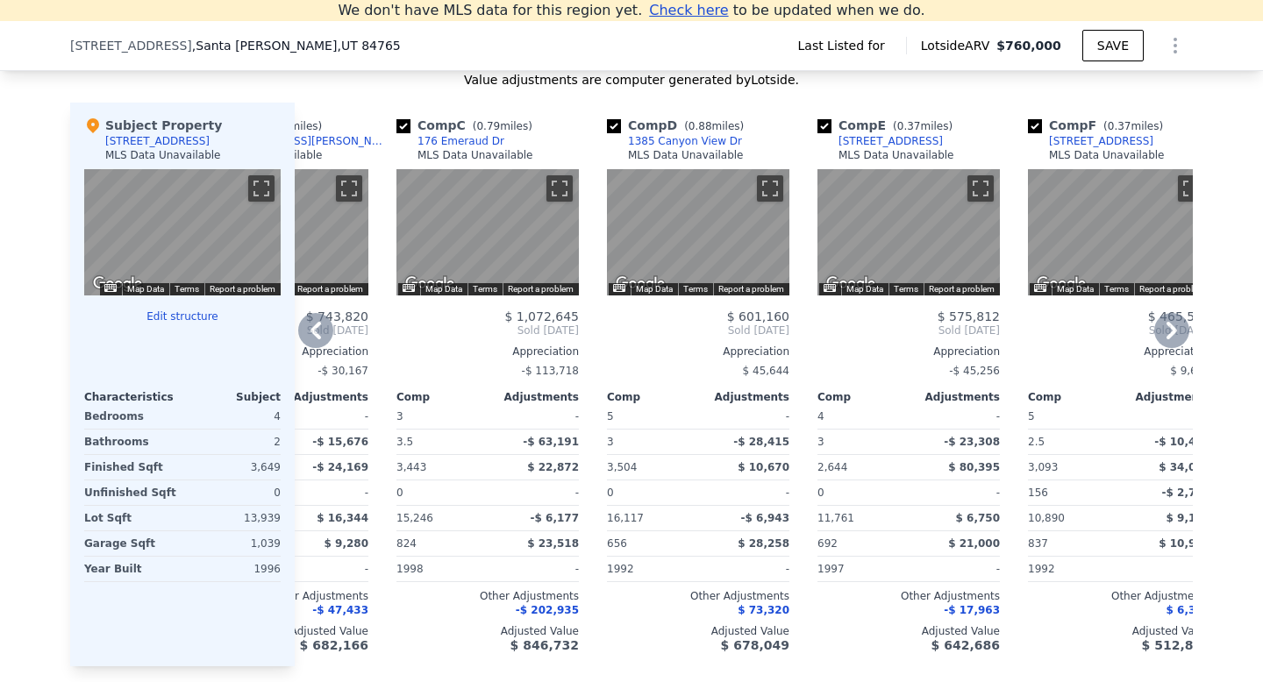  Describe the element at coordinates (132, 417) in the screenshot. I see `div: Bedrooms` at that location.